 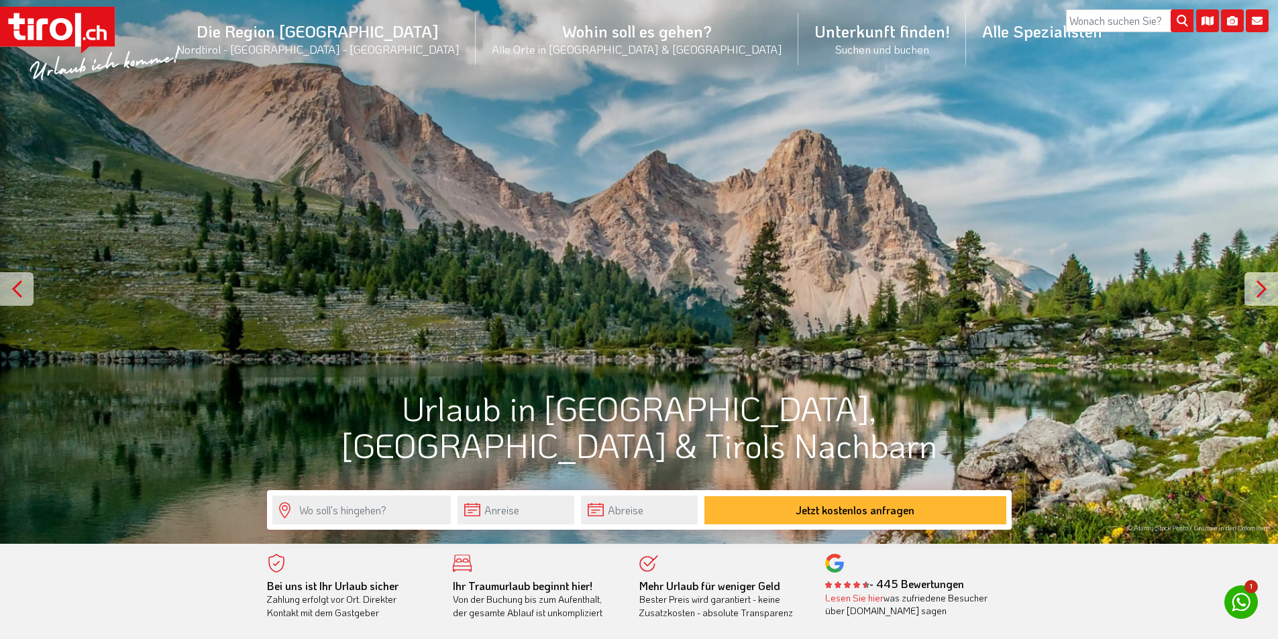 What do you see at coordinates (362, 510) in the screenshot?
I see `input: Wo soll's hingehen?` at bounding box center [362, 510].